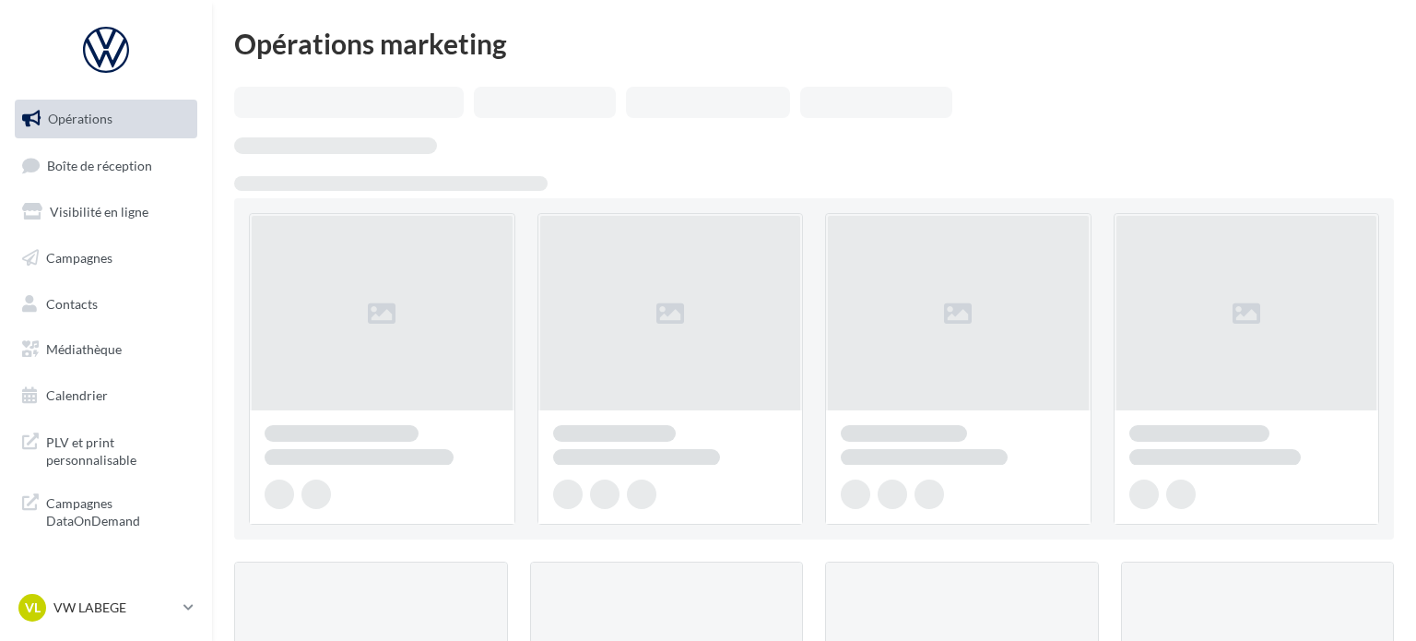  I want to click on a: PLV et print personnalisable, so click(106, 449).